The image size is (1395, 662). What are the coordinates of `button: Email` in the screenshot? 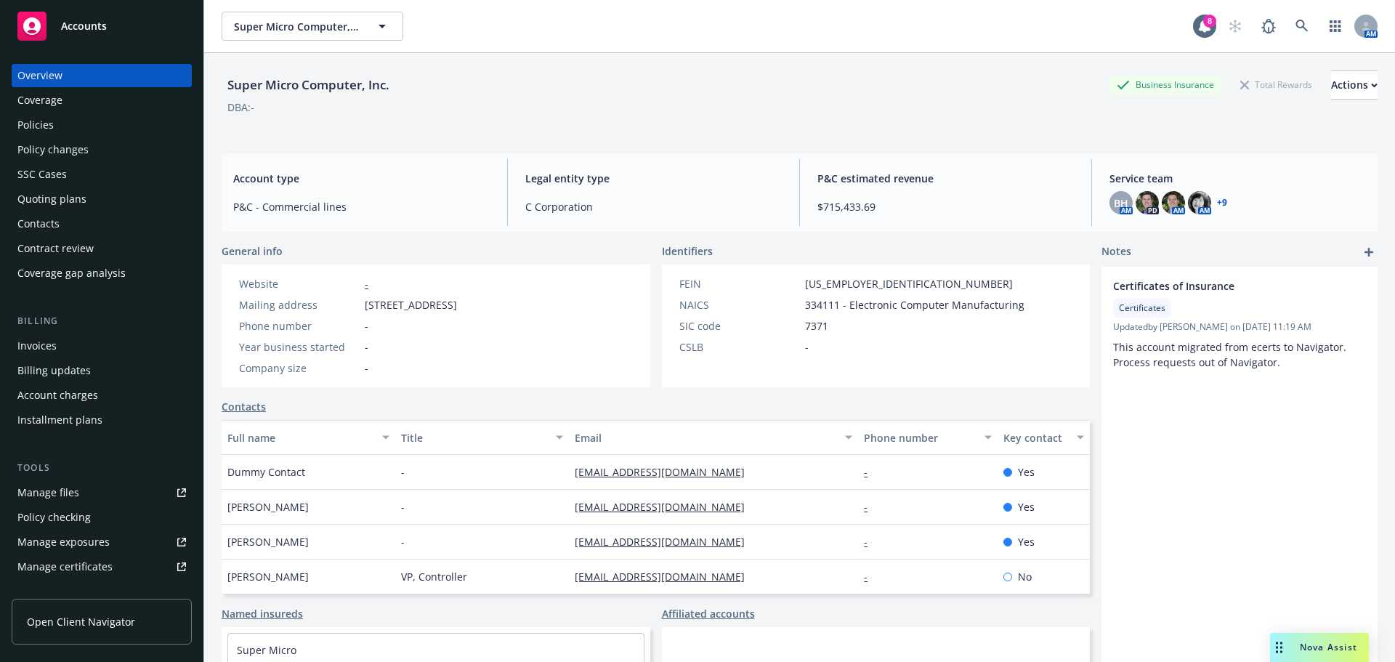 It's located at (714, 437).